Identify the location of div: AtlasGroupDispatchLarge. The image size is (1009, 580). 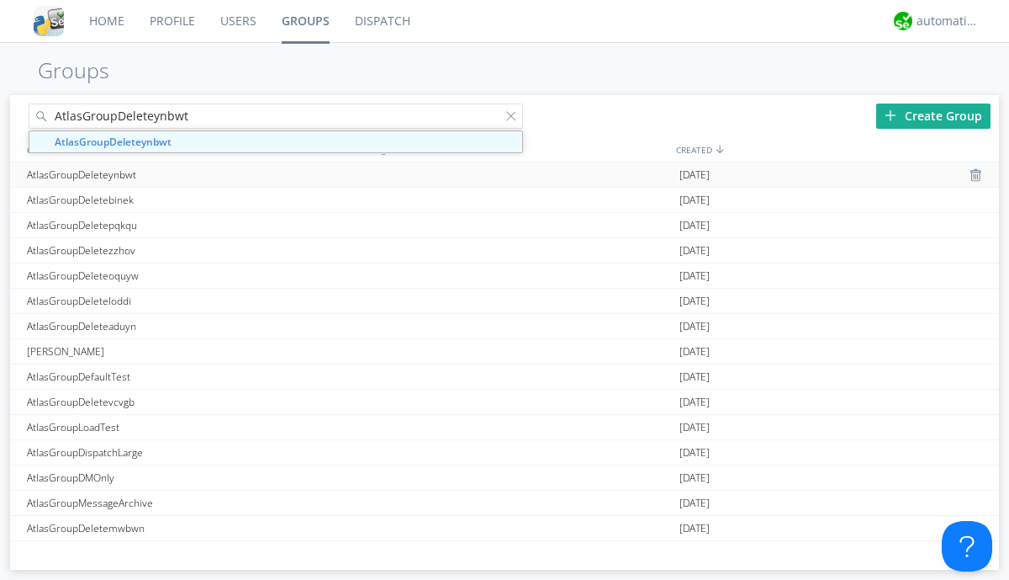
(184, 452).